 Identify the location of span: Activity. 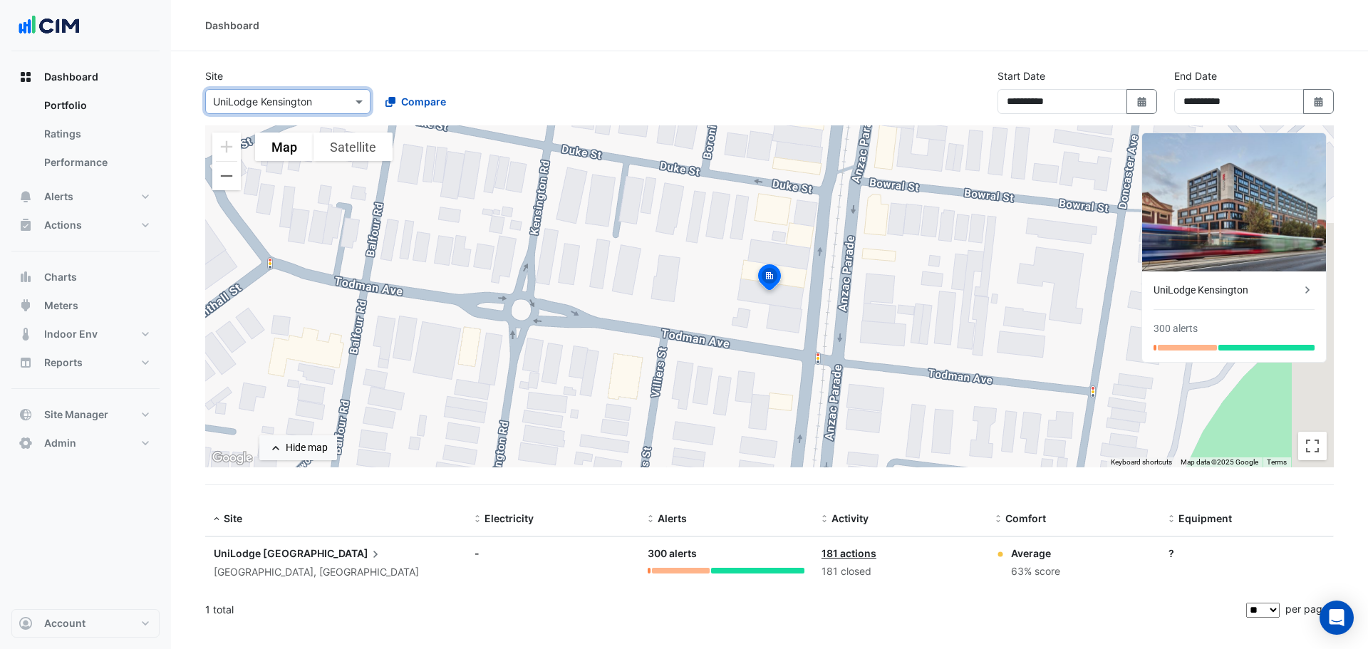
(850, 518).